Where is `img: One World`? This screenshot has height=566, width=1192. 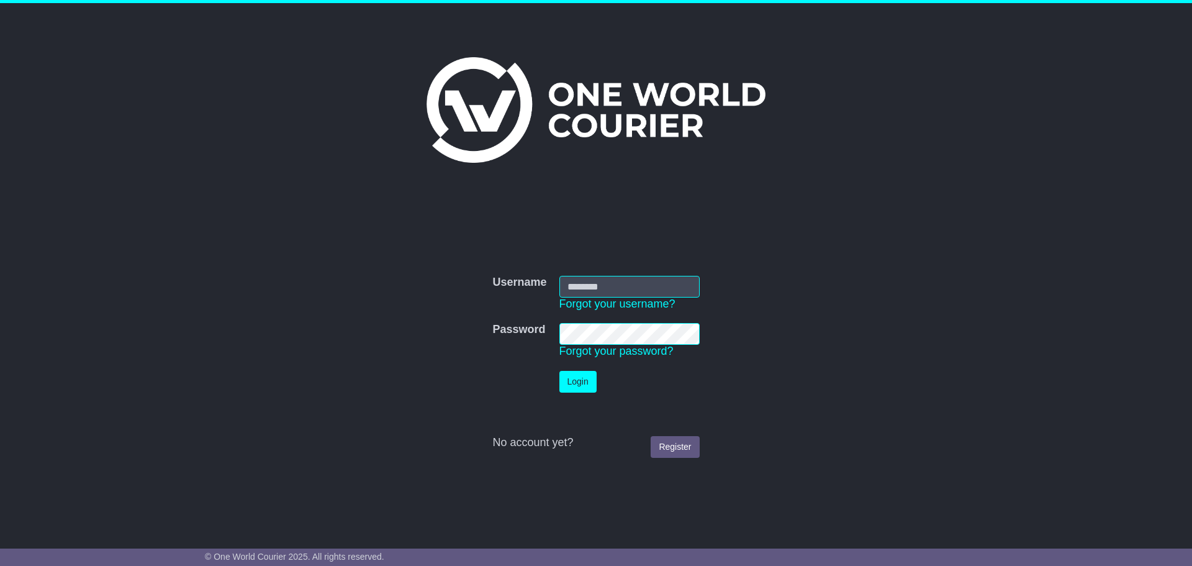 img: One World is located at coordinates (596, 110).